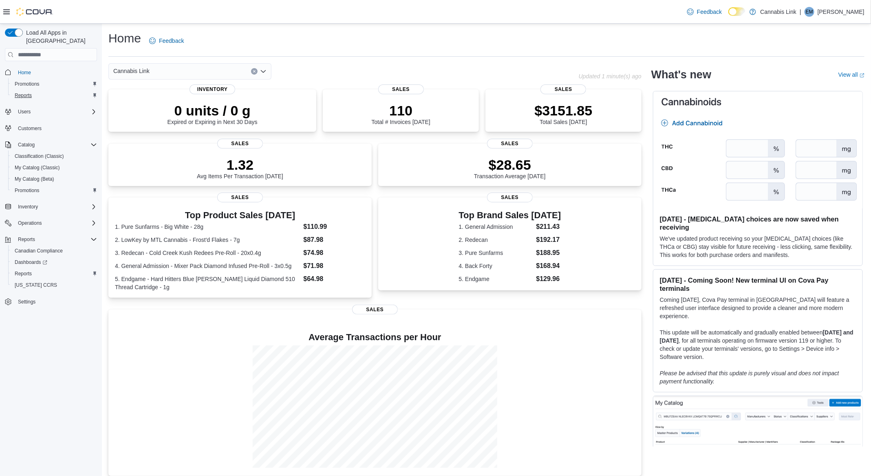  What do you see at coordinates (548, 253) in the screenshot?
I see `dd: $188.95` at bounding box center [548, 253].